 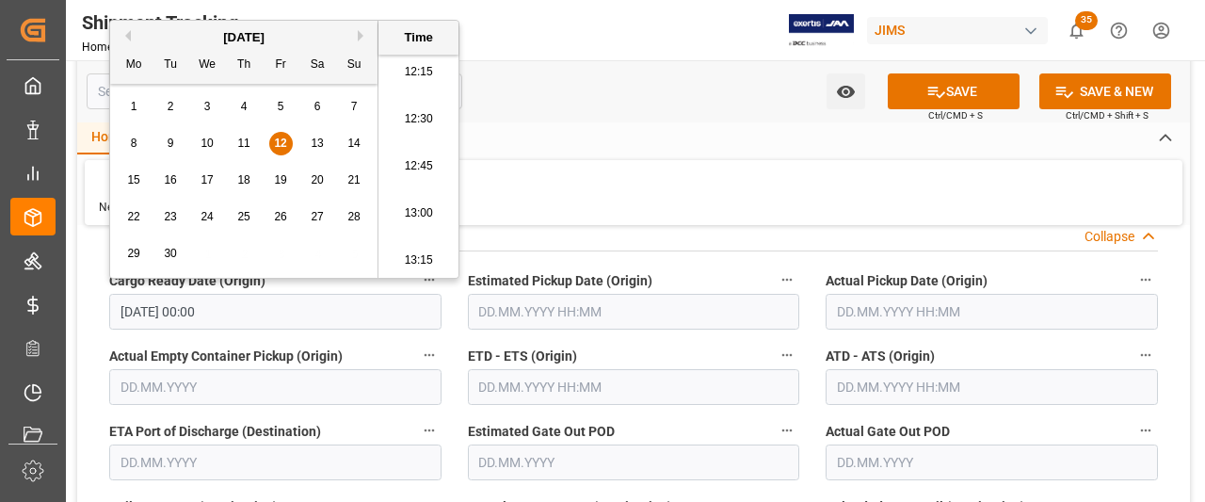 What do you see at coordinates (169, 253) in the screenshot?
I see `span: 30` at bounding box center [169, 253].